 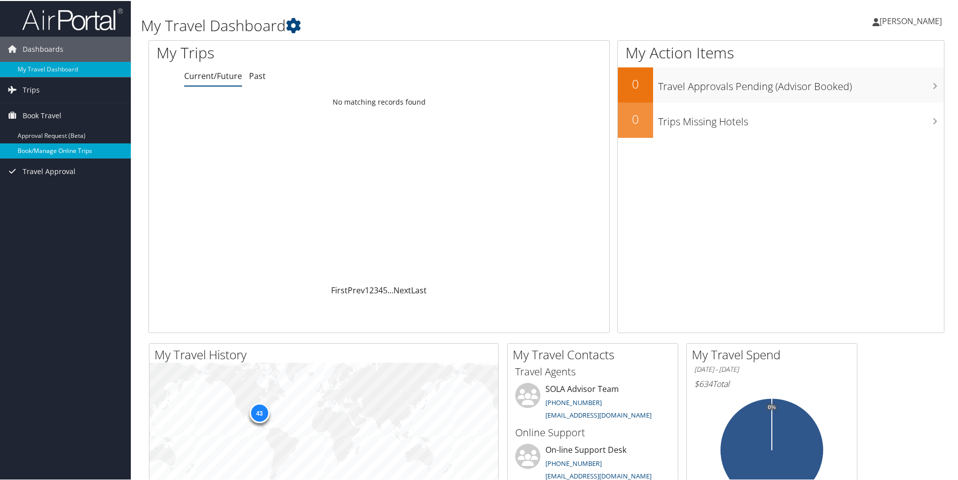 What do you see at coordinates (49, 171) in the screenshot?
I see `span: Travel Approval` at bounding box center [49, 171].